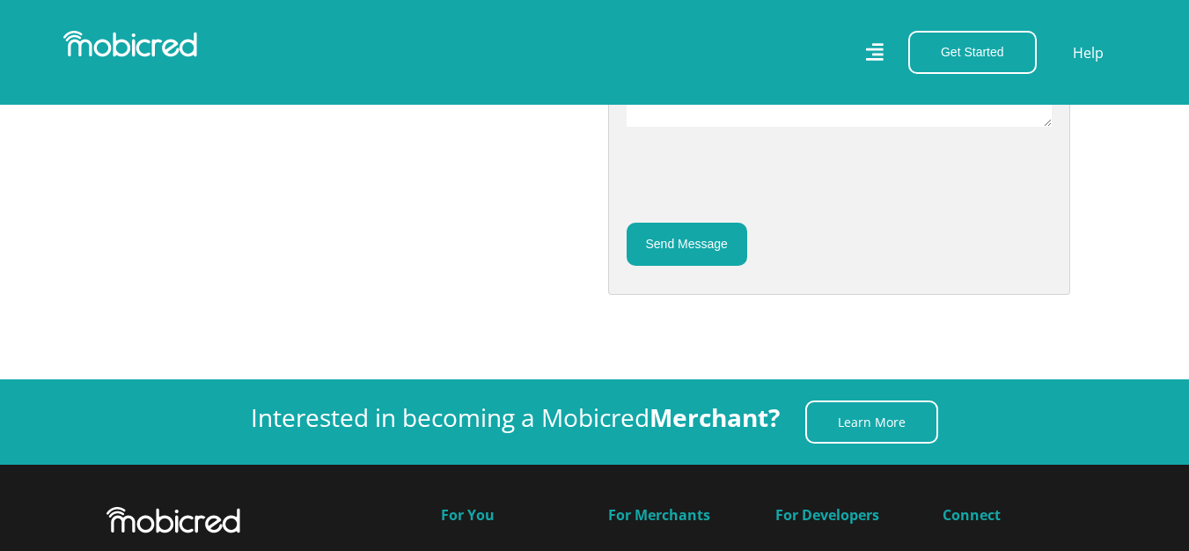  Describe the element at coordinates (714, 417) in the screenshot. I see `strong: Merchant?` at that location.